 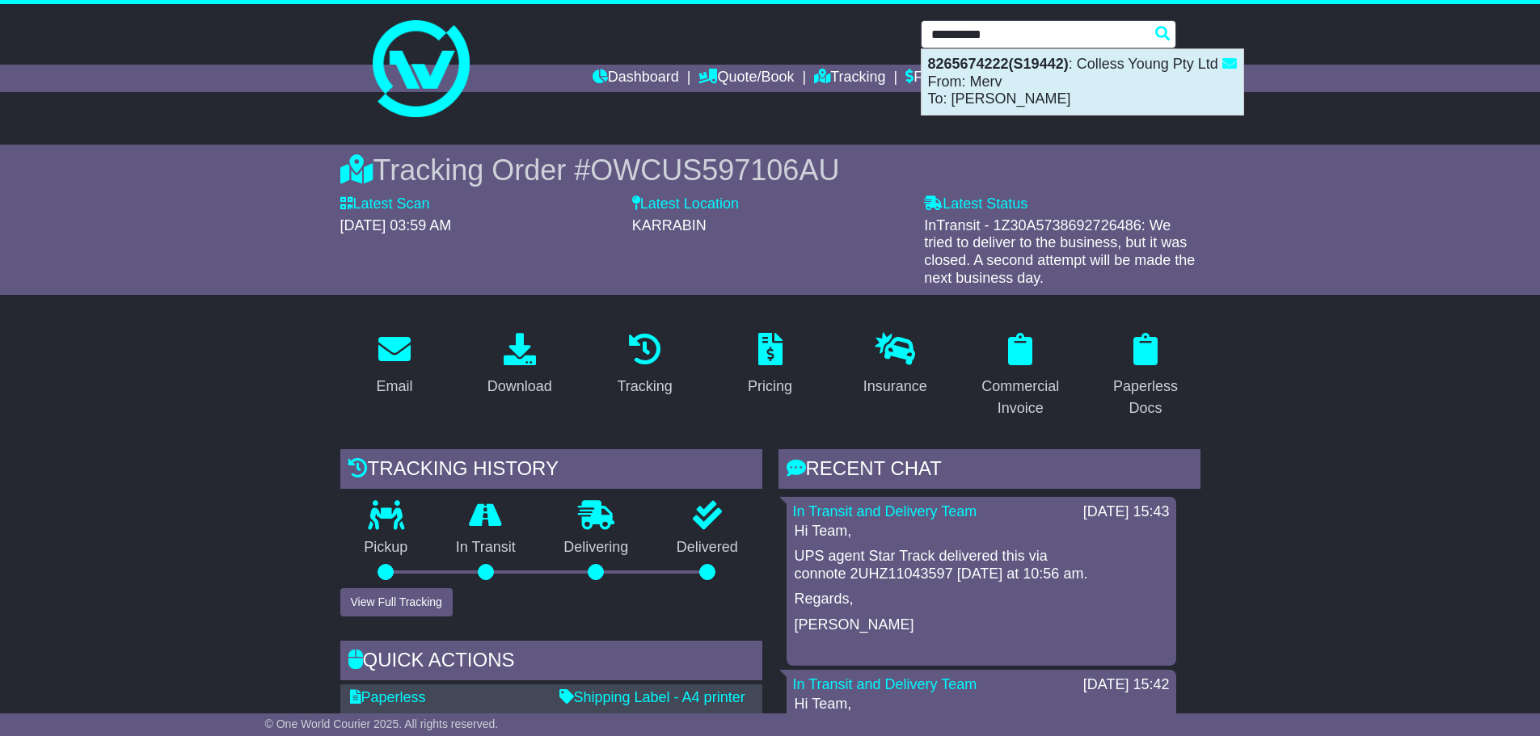 What do you see at coordinates (895, 386) in the screenshot?
I see `div: Insurance` at bounding box center [895, 386].